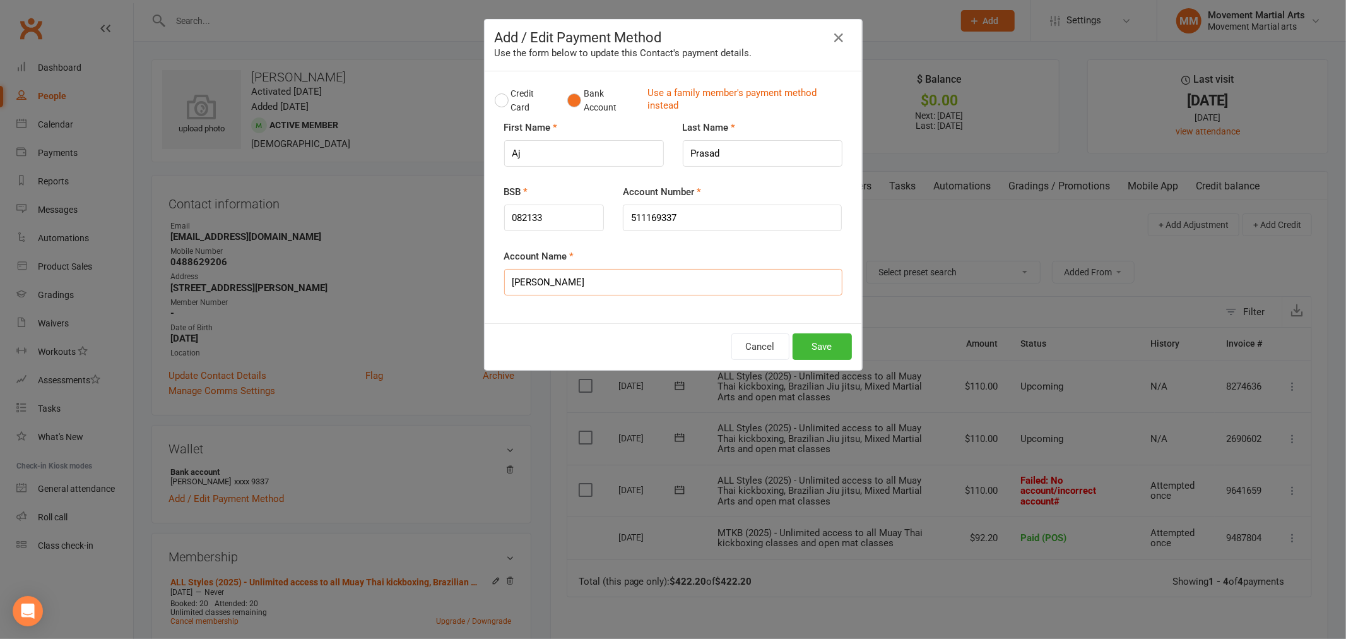 The width and height of the screenshot is (1346, 639). Describe the element at coordinates (747, 100) in the screenshot. I see `a: Use a family member's payment method instead` at that location.